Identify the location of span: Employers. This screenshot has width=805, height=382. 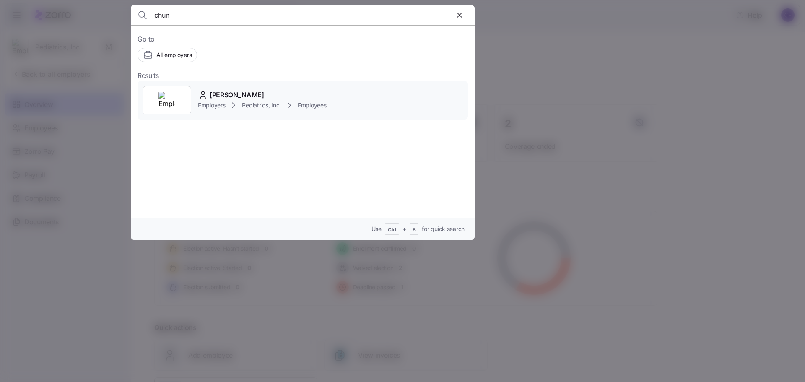
(211, 105).